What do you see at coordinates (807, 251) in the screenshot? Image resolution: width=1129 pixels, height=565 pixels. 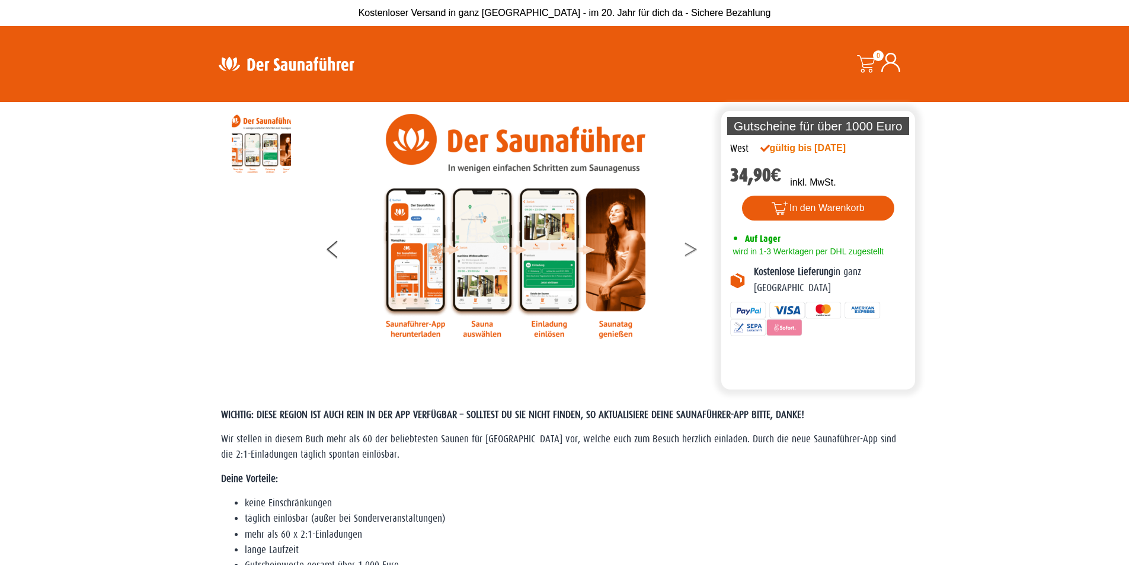 I see `span: wird in 1-3 Werktagen per DHL zugestellt` at bounding box center [807, 251].